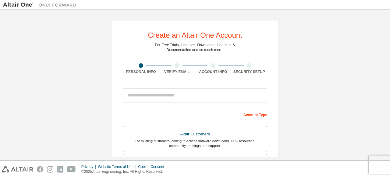  I want to click on img: altair_logo.svg, so click(17, 170).